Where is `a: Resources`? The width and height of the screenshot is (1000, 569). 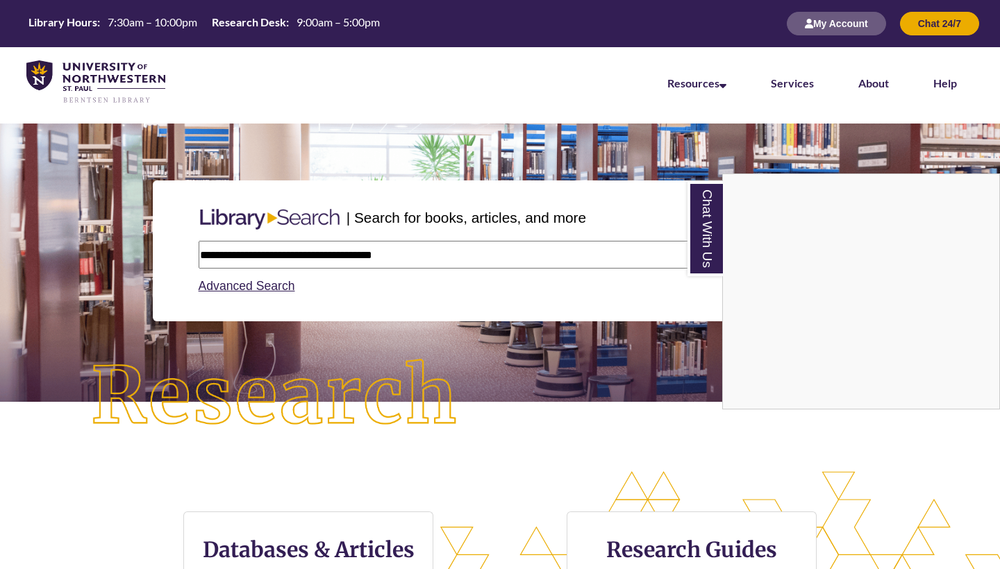 a: Resources is located at coordinates (697, 83).